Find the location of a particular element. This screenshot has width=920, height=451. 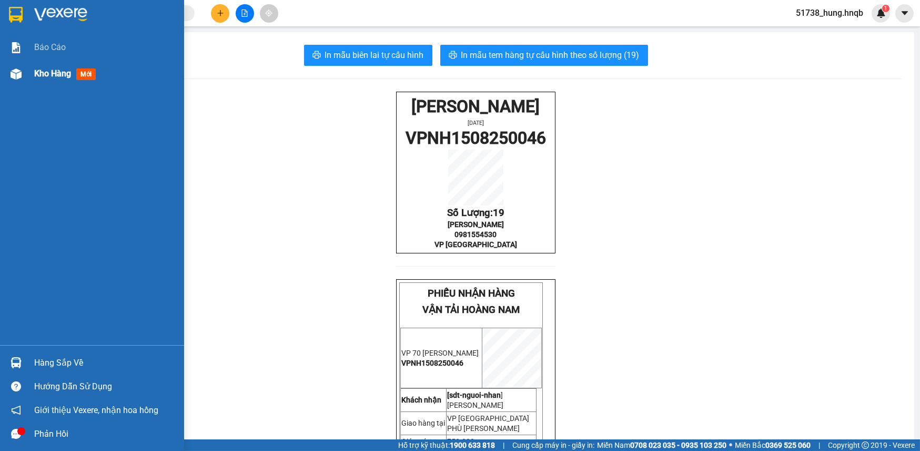

span: 19 is located at coordinates (499, 213).